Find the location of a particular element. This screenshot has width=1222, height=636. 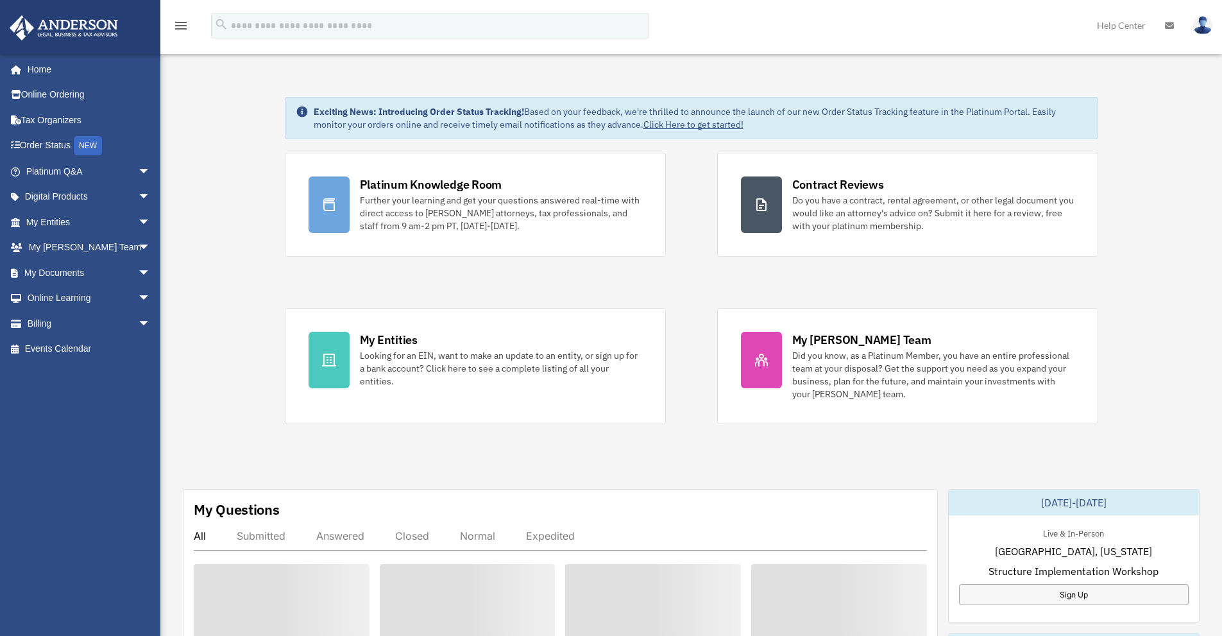

div: Submitted is located at coordinates (261, 536).